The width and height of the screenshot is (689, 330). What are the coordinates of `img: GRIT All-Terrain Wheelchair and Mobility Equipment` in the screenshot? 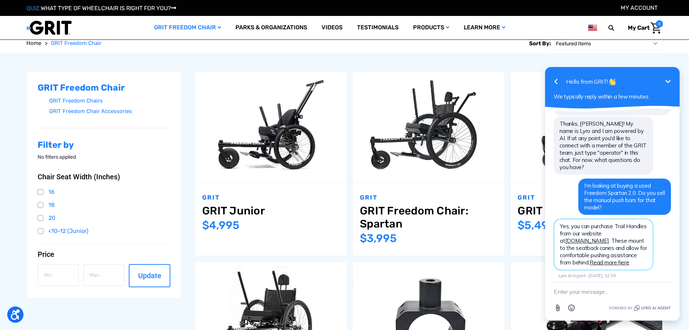 It's located at (49, 27).